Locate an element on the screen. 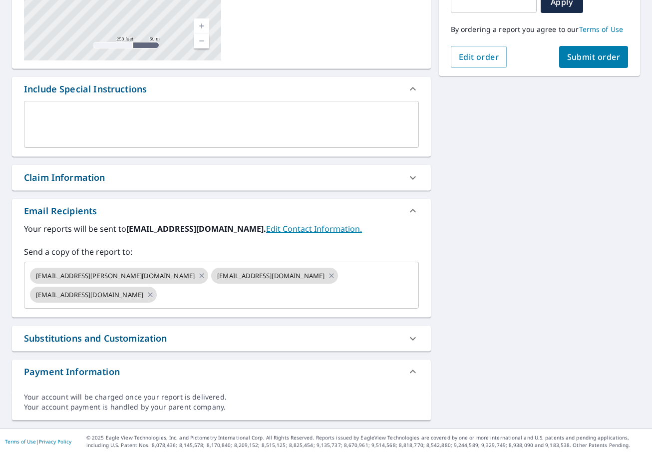  button: Edit order is located at coordinates (479, 57).